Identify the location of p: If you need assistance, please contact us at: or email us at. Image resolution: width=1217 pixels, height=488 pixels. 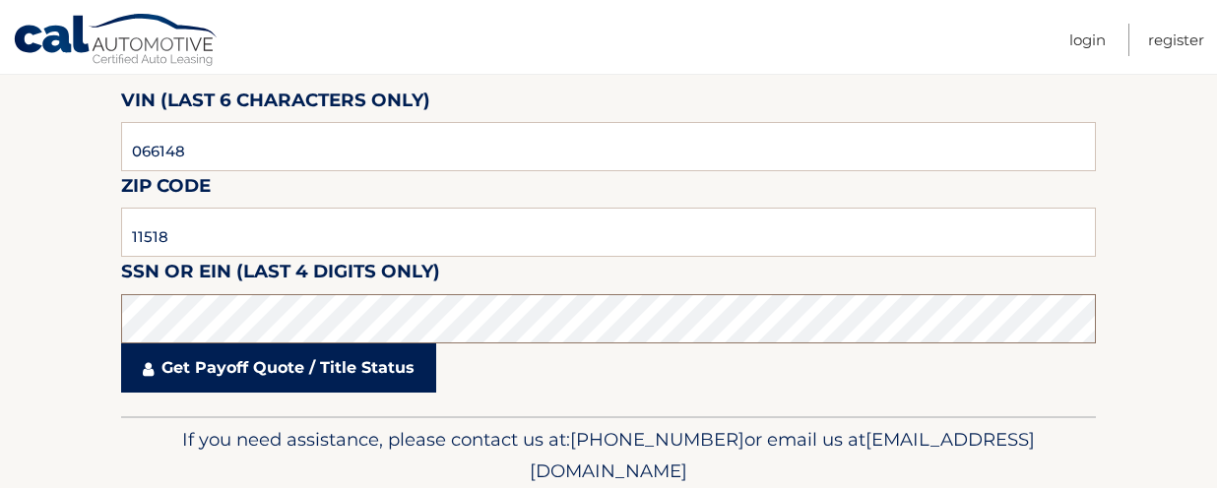
(608, 456).